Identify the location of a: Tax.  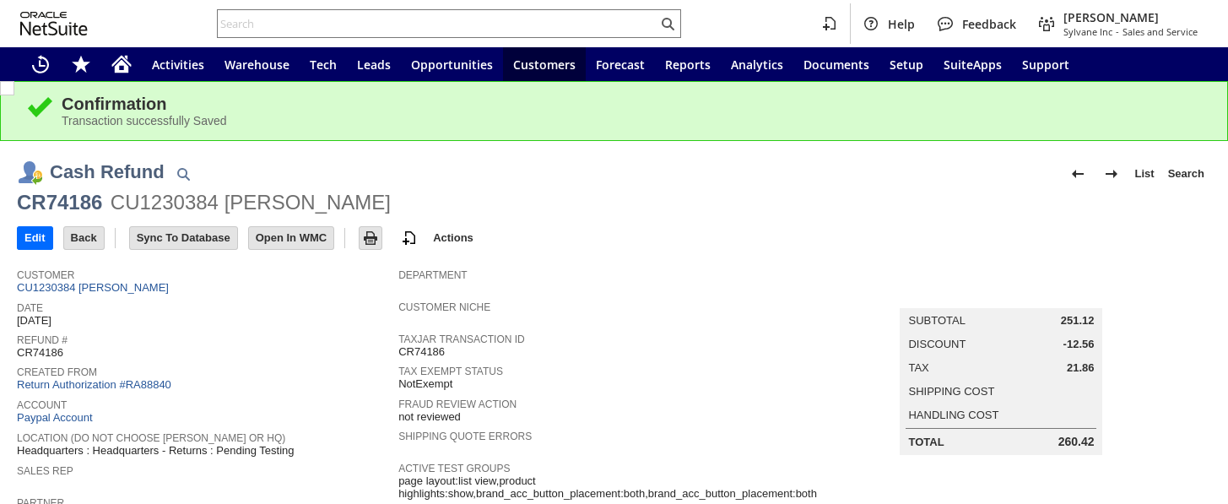
(918, 367).